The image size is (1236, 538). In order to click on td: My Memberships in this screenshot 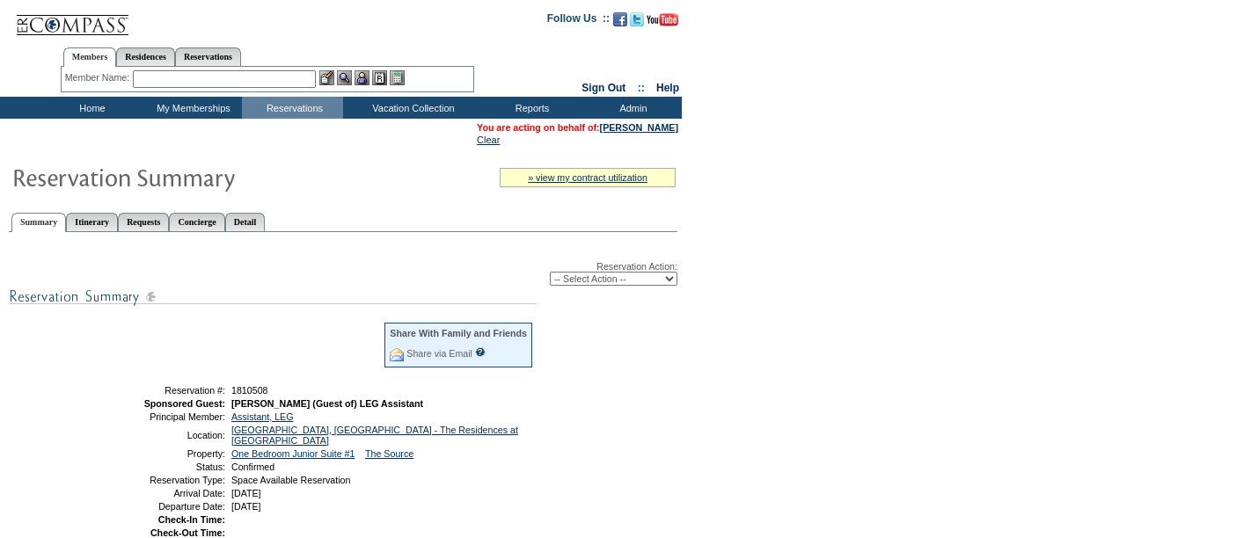, I will do `click(191, 107)`.